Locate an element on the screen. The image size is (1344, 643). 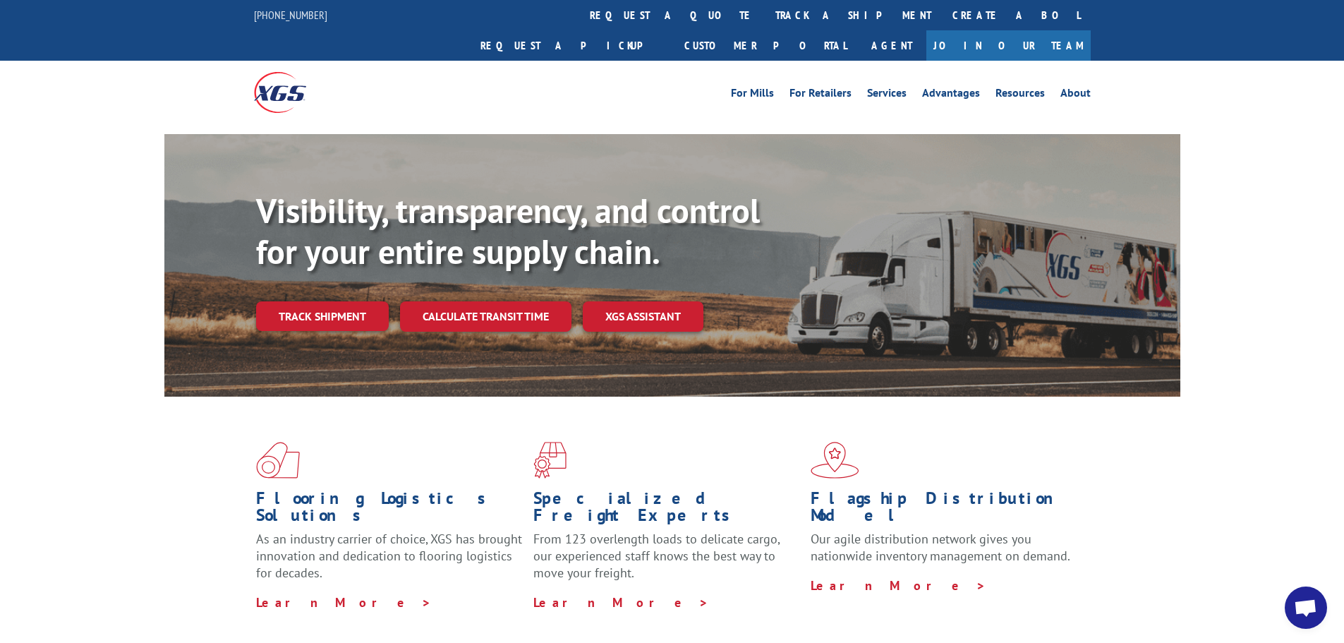
a: Resources is located at coordinates (1020, 95).